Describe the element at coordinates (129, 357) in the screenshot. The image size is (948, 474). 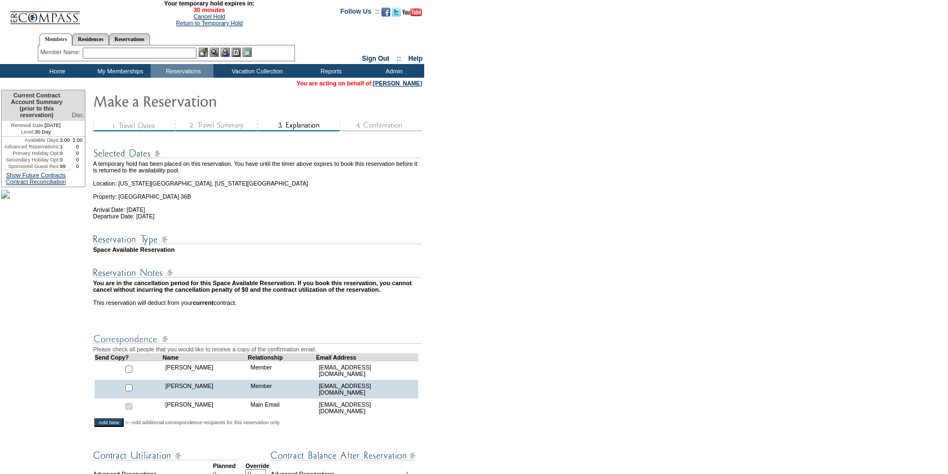
I see `td: Send Copy?` at that location.